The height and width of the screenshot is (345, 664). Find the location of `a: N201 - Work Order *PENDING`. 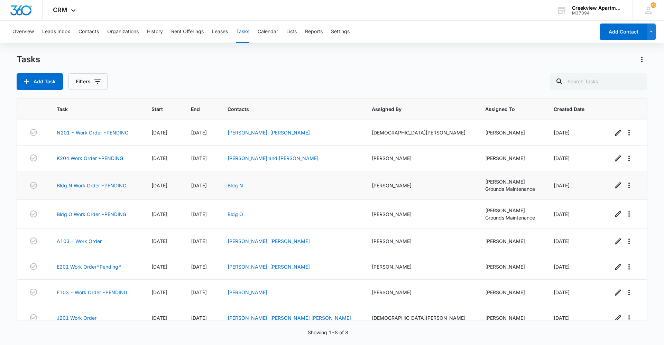

a: N201 - Work Order *PENDING is located at coordinates (92, 133).